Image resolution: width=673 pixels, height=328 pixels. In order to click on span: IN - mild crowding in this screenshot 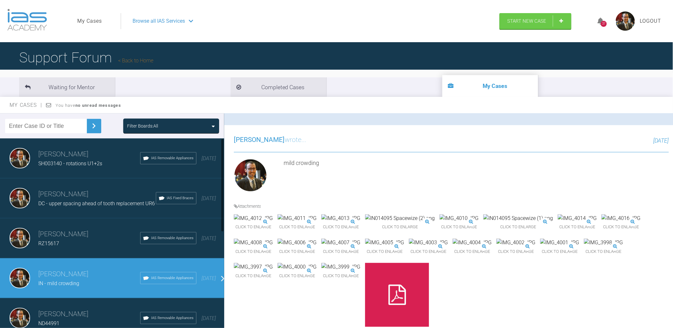, I will do `click(59, 283)`.